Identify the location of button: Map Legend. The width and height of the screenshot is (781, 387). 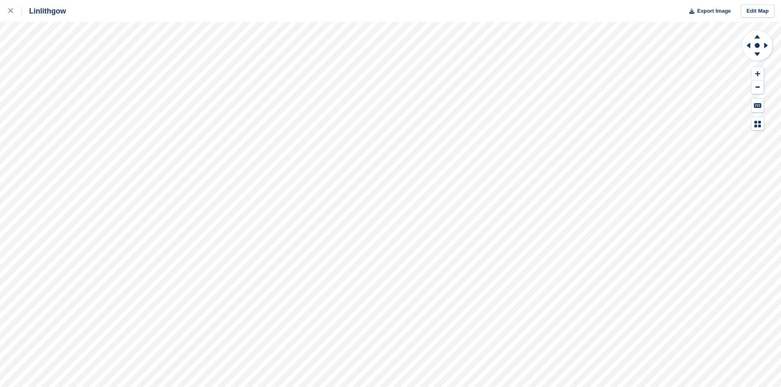
(757, 124).